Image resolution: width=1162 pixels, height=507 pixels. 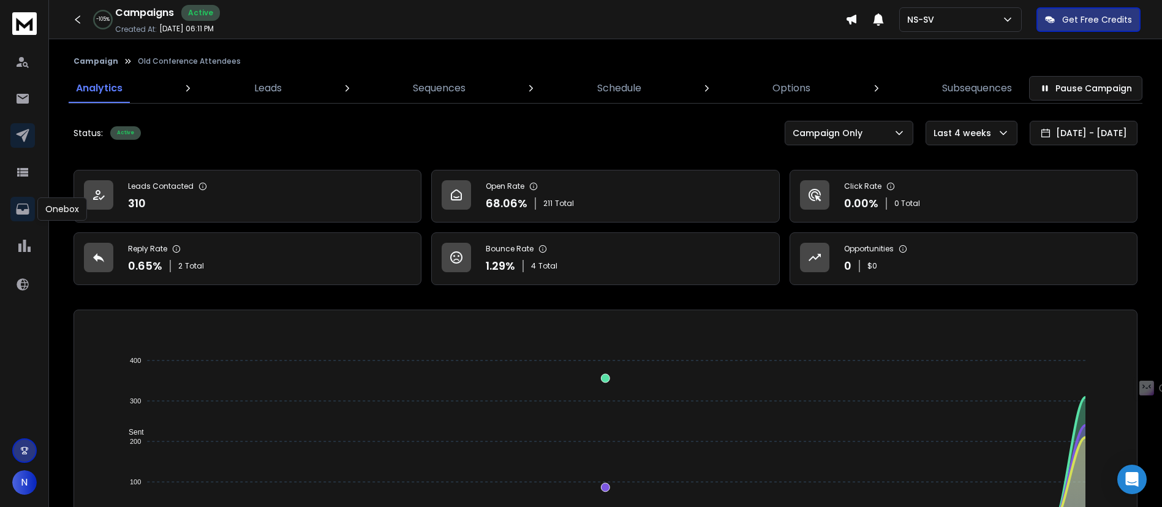 What do you see at coordinates (25, 482) in the screenshot?
I see `button: N` at bounding box center [25, 482].